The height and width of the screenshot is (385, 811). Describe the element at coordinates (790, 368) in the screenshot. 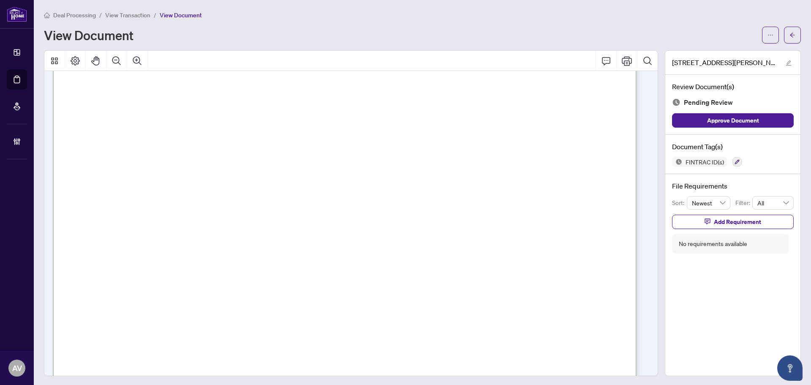

I see `button: Open asap` at that location.